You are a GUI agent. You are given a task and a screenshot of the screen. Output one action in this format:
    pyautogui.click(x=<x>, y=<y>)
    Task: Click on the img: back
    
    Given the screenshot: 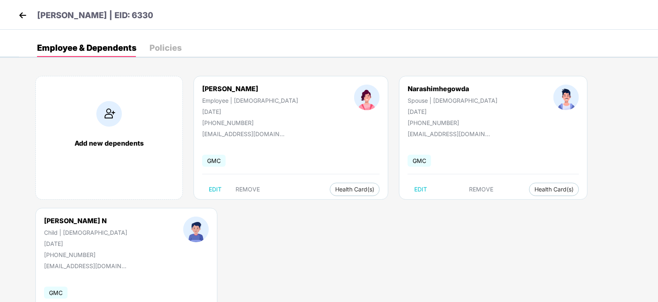 What is the action you would take?
    pyautogui.click(x=23, y=15)
    